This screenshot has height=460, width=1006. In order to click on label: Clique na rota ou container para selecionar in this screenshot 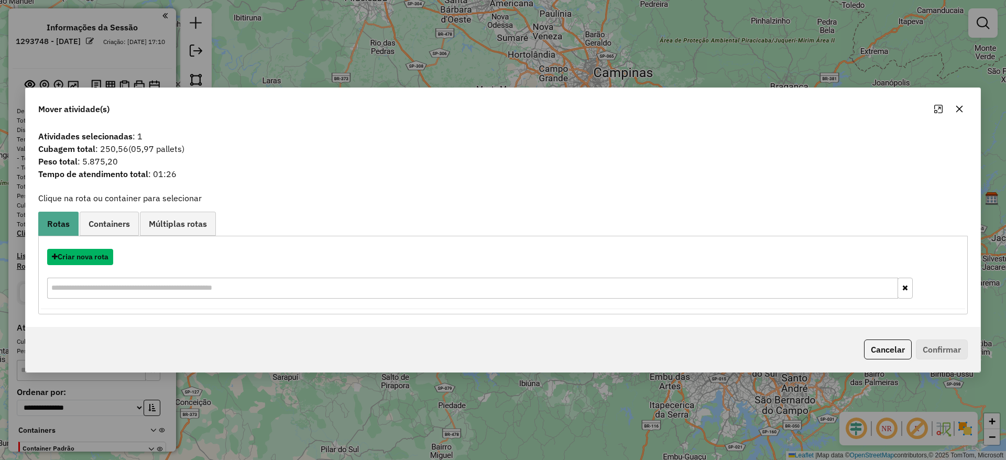, I will do `click(120, 198)`.